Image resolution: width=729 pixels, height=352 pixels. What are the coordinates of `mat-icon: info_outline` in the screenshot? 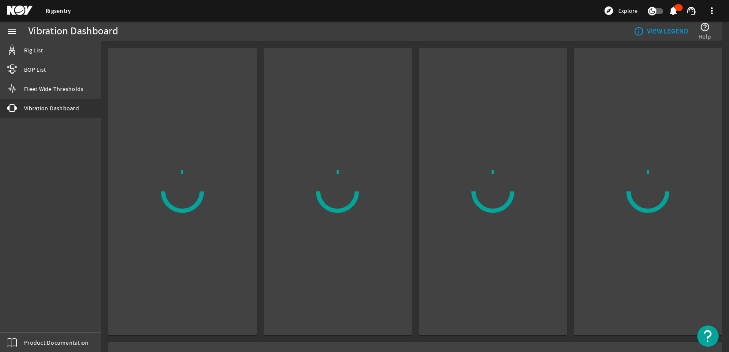 It's located at (637, 31).